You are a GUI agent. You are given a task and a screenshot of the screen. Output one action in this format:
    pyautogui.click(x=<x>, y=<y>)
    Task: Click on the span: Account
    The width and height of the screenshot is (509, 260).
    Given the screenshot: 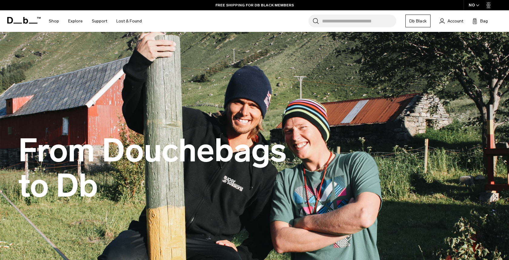 What is the action you would take?
    pyautogui.click(x=455, y=21)
    